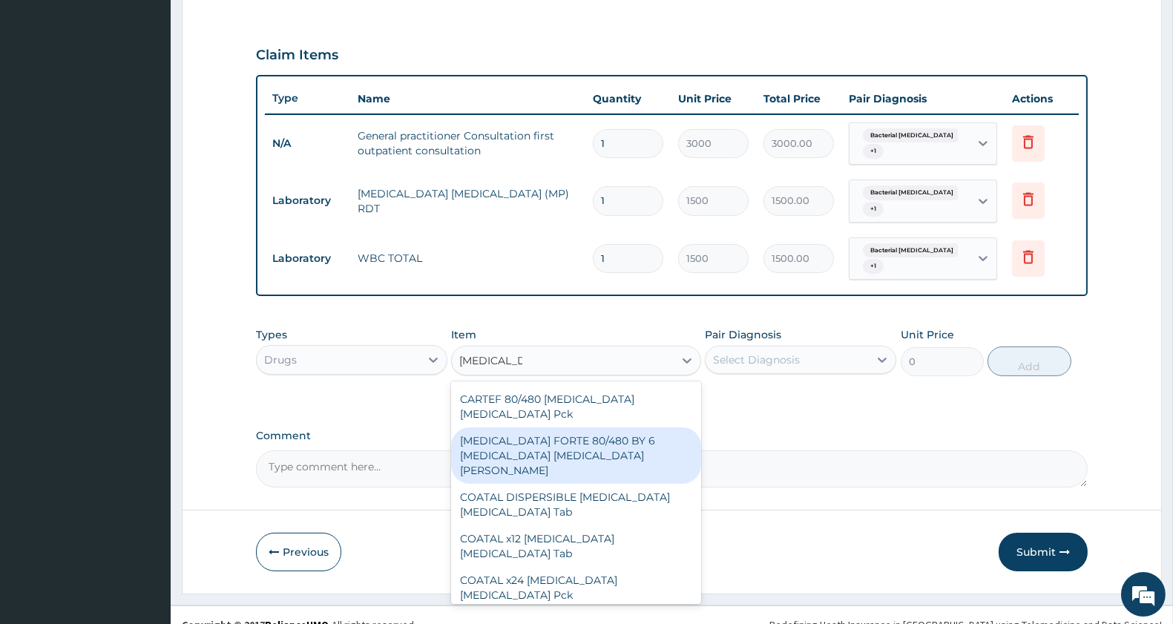 The image size is (1173, 624). Describe the element at coordinates (280, 360) in the screenshot. I see `div: Drugs` at that location.